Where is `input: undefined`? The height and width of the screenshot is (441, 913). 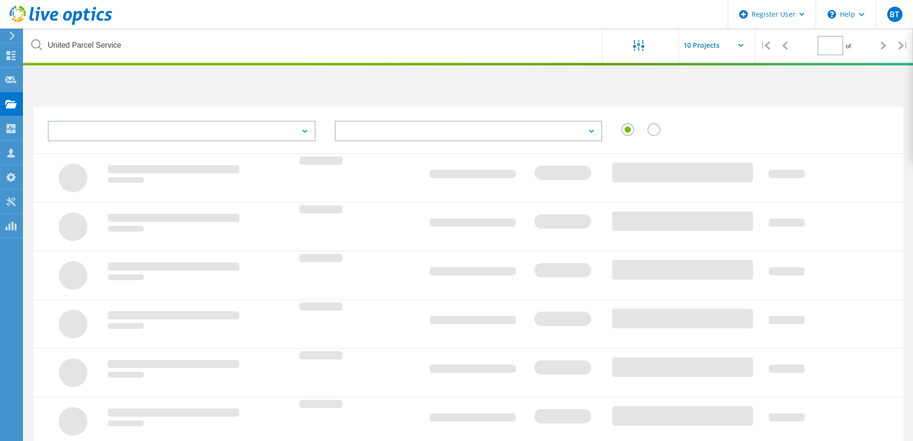 input: undefined is located at coordinates (313, 45).